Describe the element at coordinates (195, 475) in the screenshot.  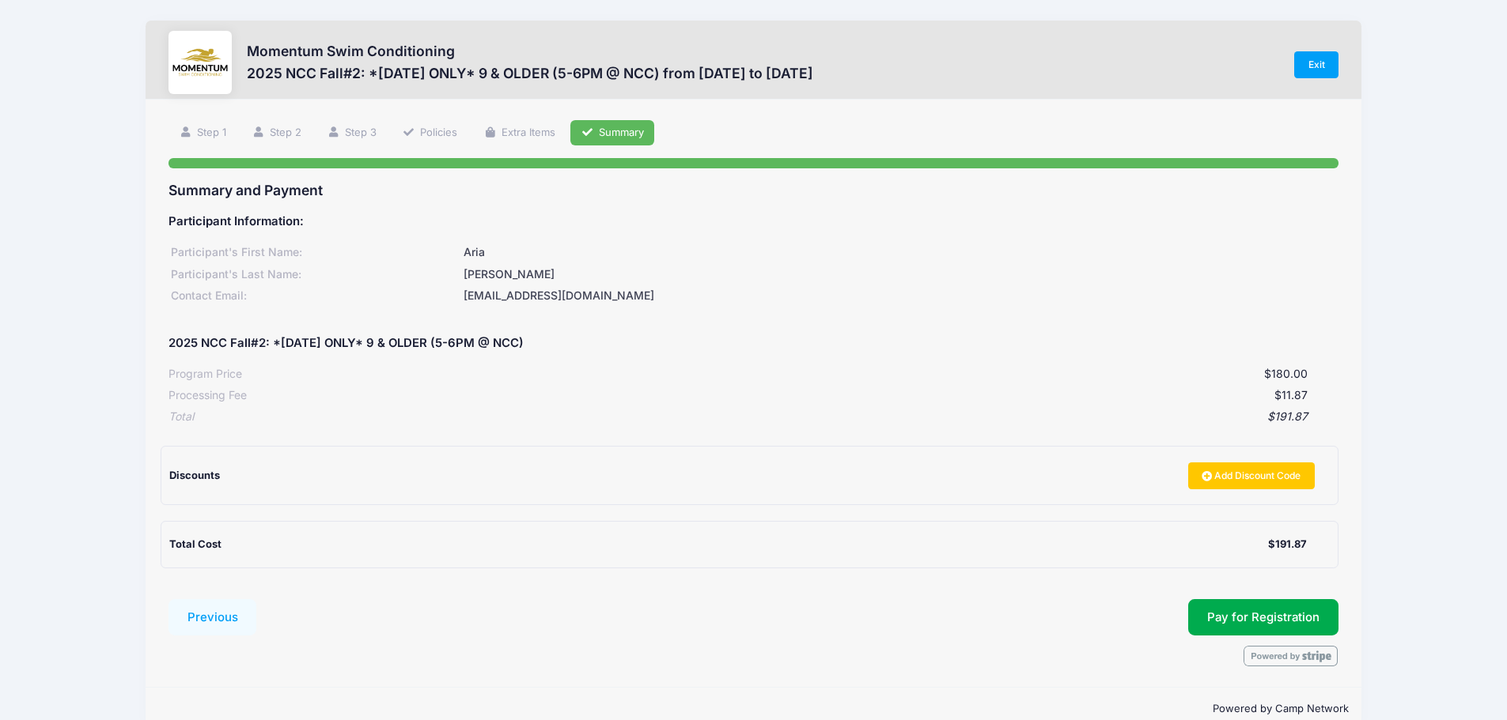
I see `span: Discounts` at that location.